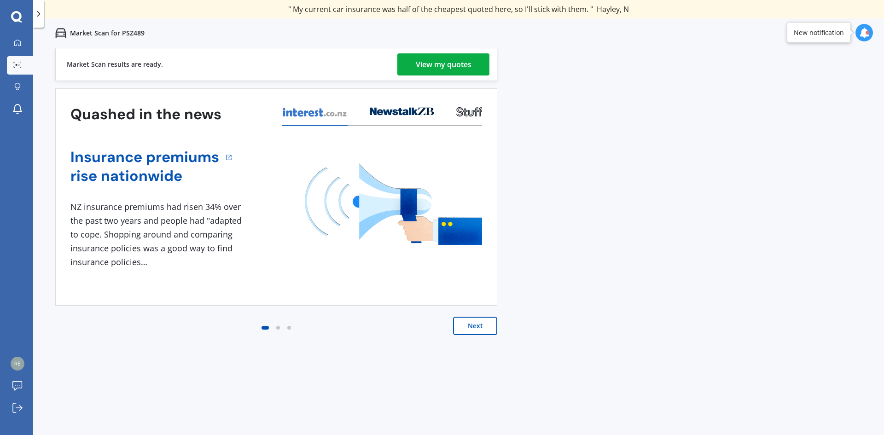 The width and height of the screenshot is (884, 435). Describe the element at coordinates (444, 64) in the screenshot. I see `div: View my quotes` at that location.